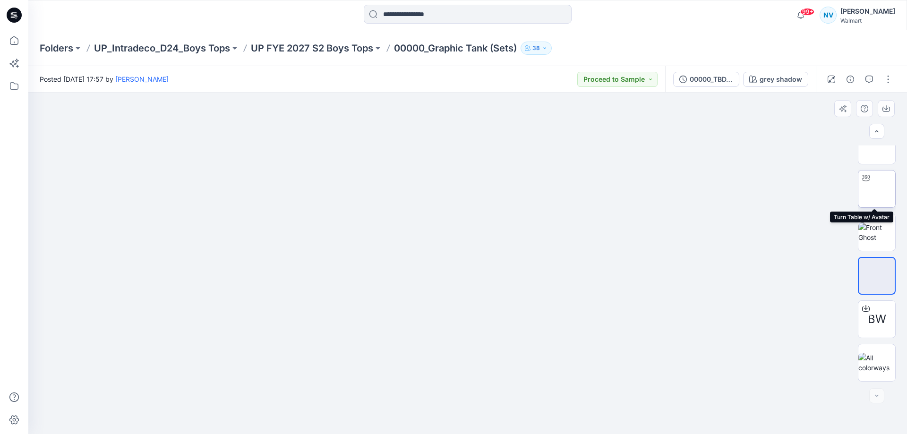  Describe the element at coordinates (868, 20) in the screenshot. I see `div: Walmart` at that location.